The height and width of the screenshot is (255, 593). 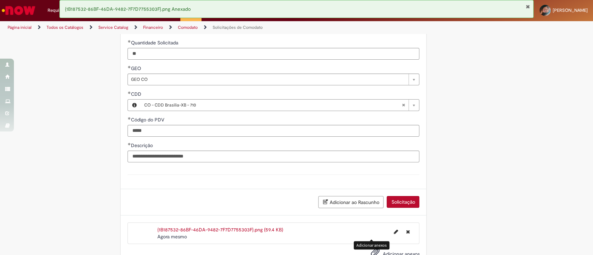 What do you see at coordinates (273, 157) in the screenshot?
I see `input: Descrição` at bounding box center [273, 157].